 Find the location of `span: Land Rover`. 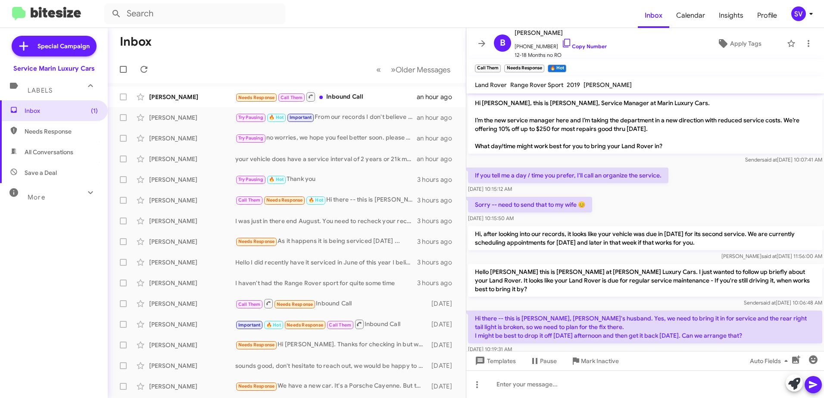

span: Land Rover is located at coordinates (491, 85).